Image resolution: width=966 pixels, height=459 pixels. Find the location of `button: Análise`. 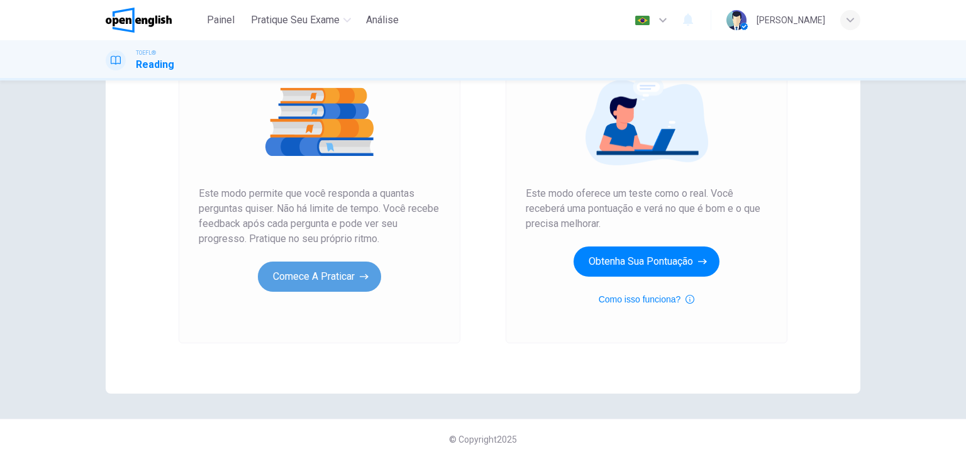

button: Análise is located at coordinates (382, 20).